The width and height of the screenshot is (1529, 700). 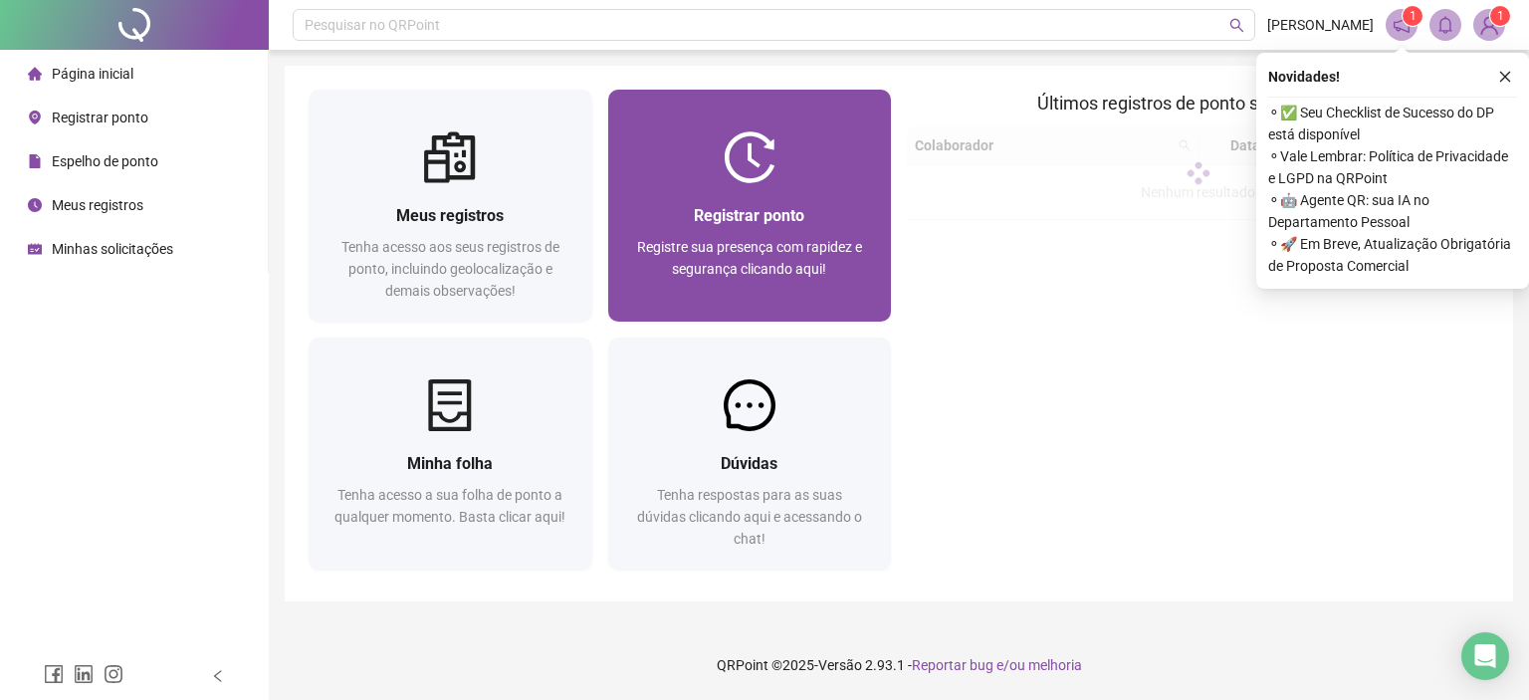 What do you see at coordinates (450, 453) in the screenshot?
I see `a: Minha folhaTenha acesso a sua folha de ponto a qualquer momento. Basta clicar aqui!` at bounding box center [450, 453].